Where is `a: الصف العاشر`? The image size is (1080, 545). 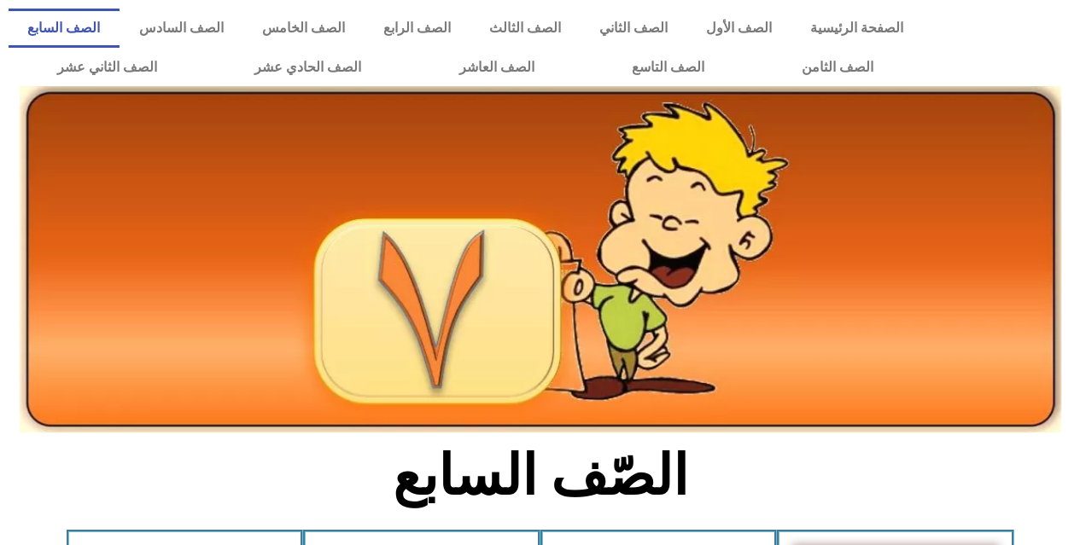 a: الصف العاشر is located at coordinates (497, 67).